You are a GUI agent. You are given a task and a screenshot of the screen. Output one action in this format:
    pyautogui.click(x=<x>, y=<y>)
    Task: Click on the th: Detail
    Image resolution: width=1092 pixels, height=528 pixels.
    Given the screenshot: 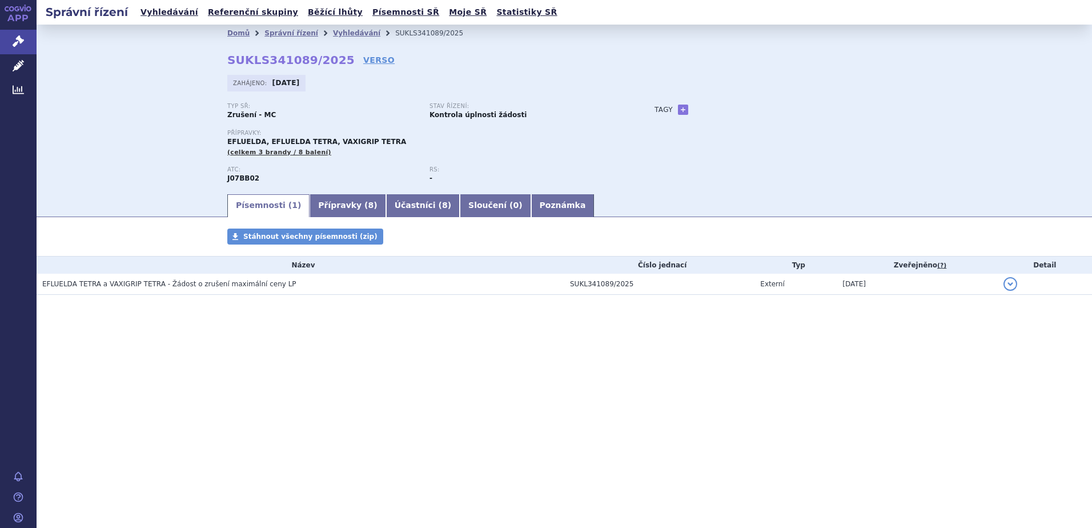 What is the action you would take?
    pyautogui.click(x=1045, y=265)
    